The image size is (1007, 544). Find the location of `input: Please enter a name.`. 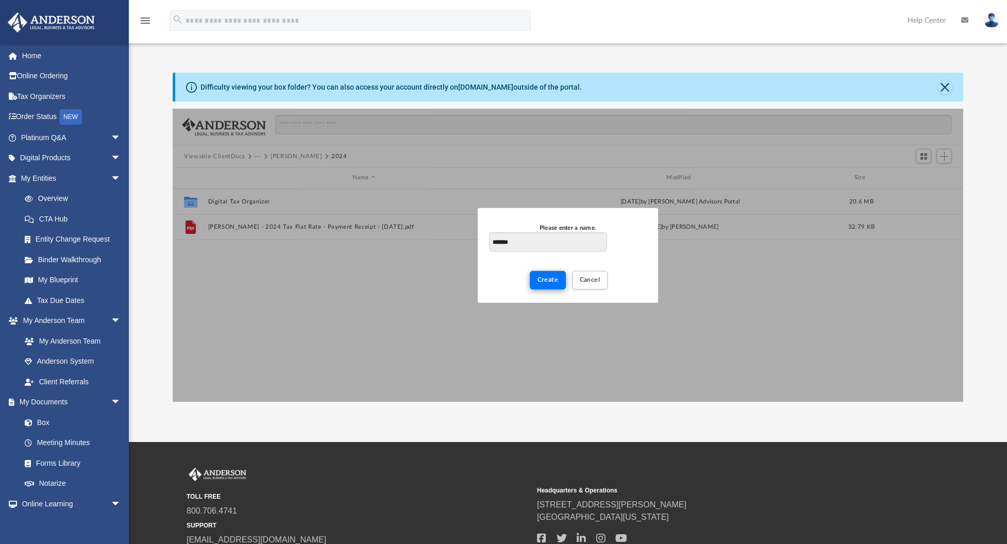

input: Please enter a name. is located at coordinates (548, 242).